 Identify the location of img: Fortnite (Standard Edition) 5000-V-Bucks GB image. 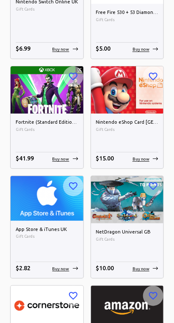
(47, 90).